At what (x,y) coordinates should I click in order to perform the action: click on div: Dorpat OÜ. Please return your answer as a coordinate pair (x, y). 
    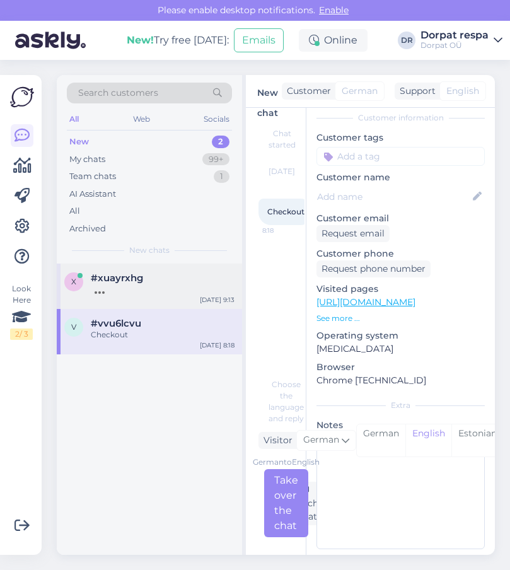
    Looking at the image, I should click on (454, 45).